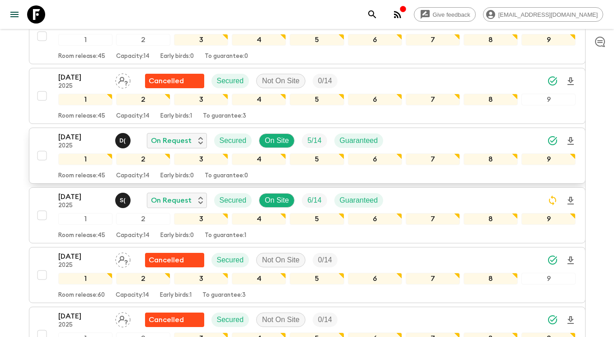  Describe the element at coordinates (451, 14) in the screenshot. I see `span: Give feedback` at that location.